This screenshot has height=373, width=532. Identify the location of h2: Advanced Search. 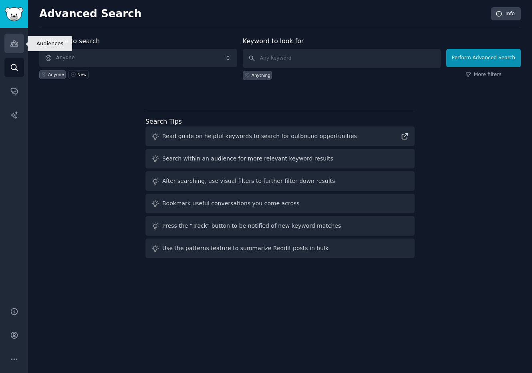
(263, 14).